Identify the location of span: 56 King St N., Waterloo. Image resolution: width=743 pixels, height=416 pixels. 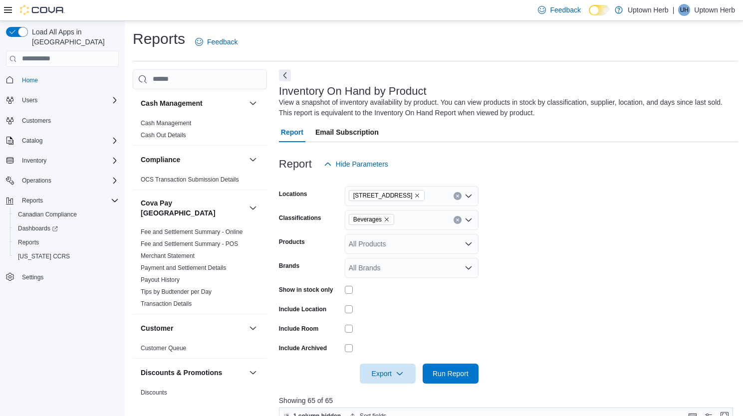
(387, 196).